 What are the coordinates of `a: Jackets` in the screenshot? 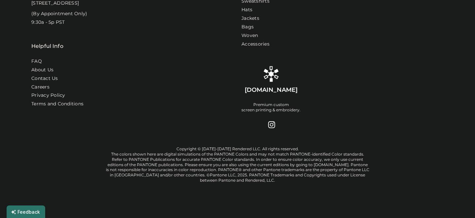 It's located at (250, 18).